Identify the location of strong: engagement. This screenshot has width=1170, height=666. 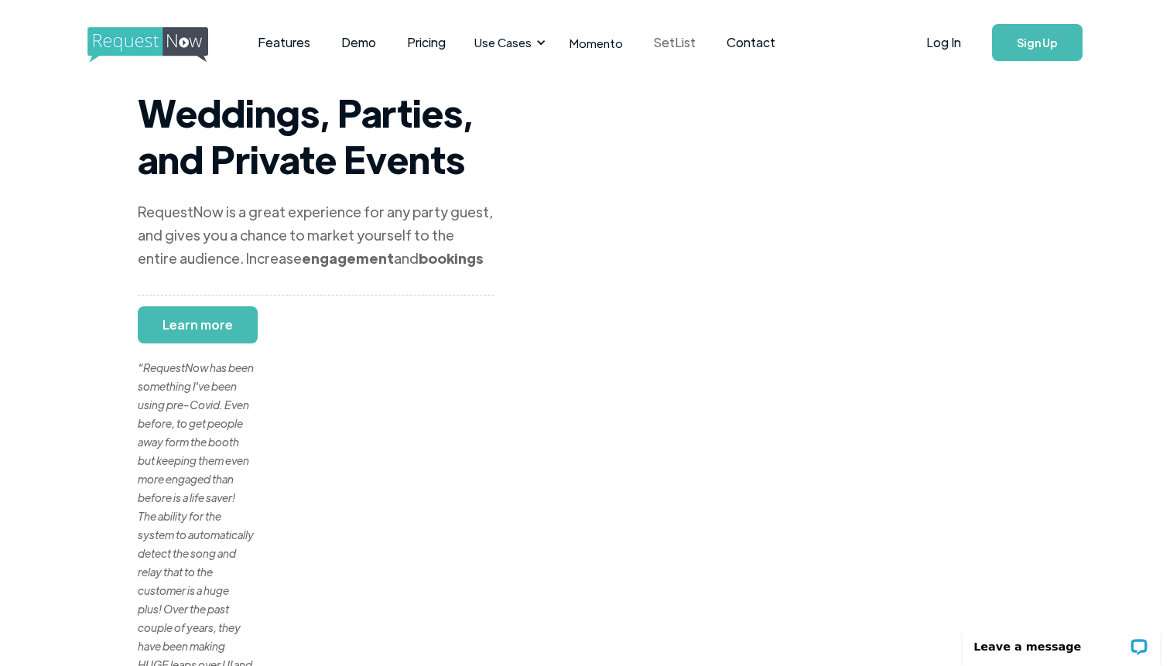
(347, 258).